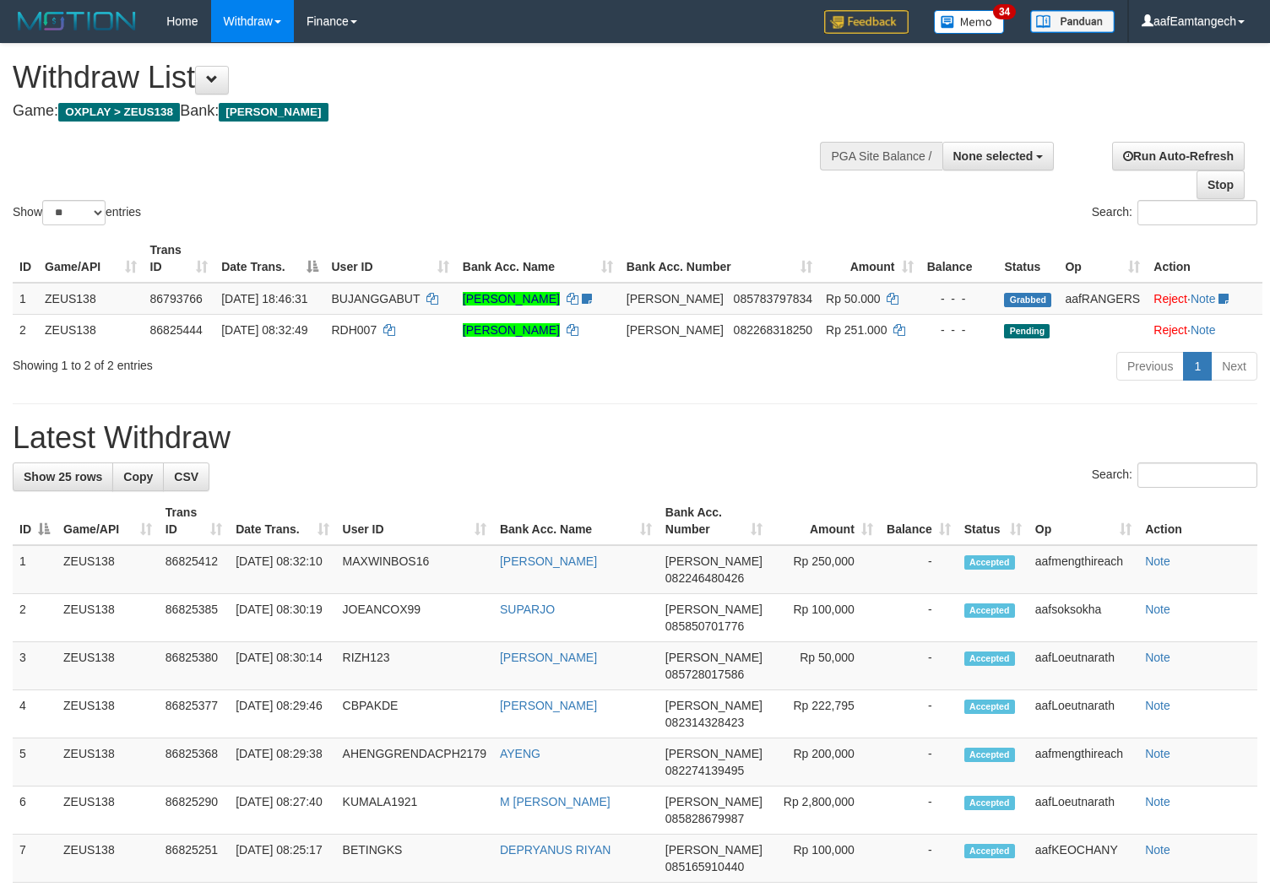  Describe the element at coordinates (881, 156) in the screenshot. I see `div: PGA Site Balance /` at that location.